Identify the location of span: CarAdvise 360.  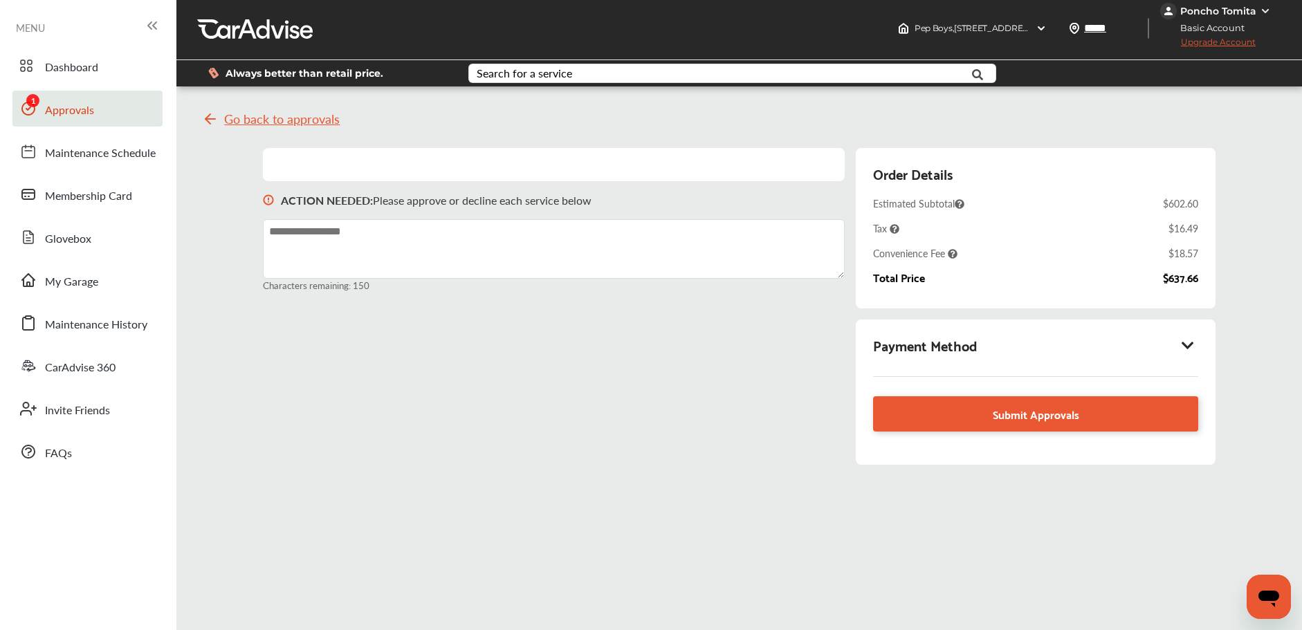
(80, 368).